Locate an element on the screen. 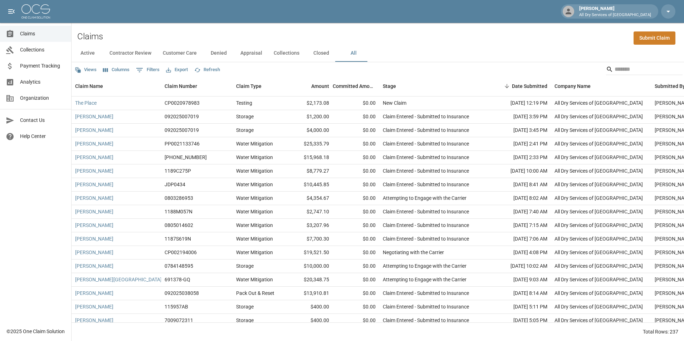 This screenshot has width=684, height=341. button: Active is located at coordinates (88, 53).